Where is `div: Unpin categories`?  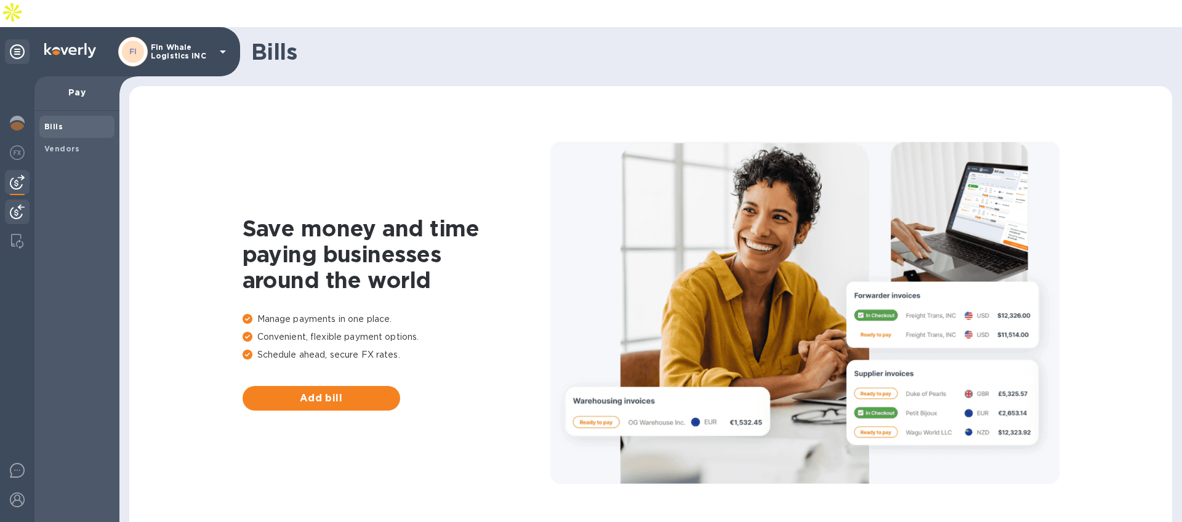
div: Unpin categories is located at coordinates (17, 52).